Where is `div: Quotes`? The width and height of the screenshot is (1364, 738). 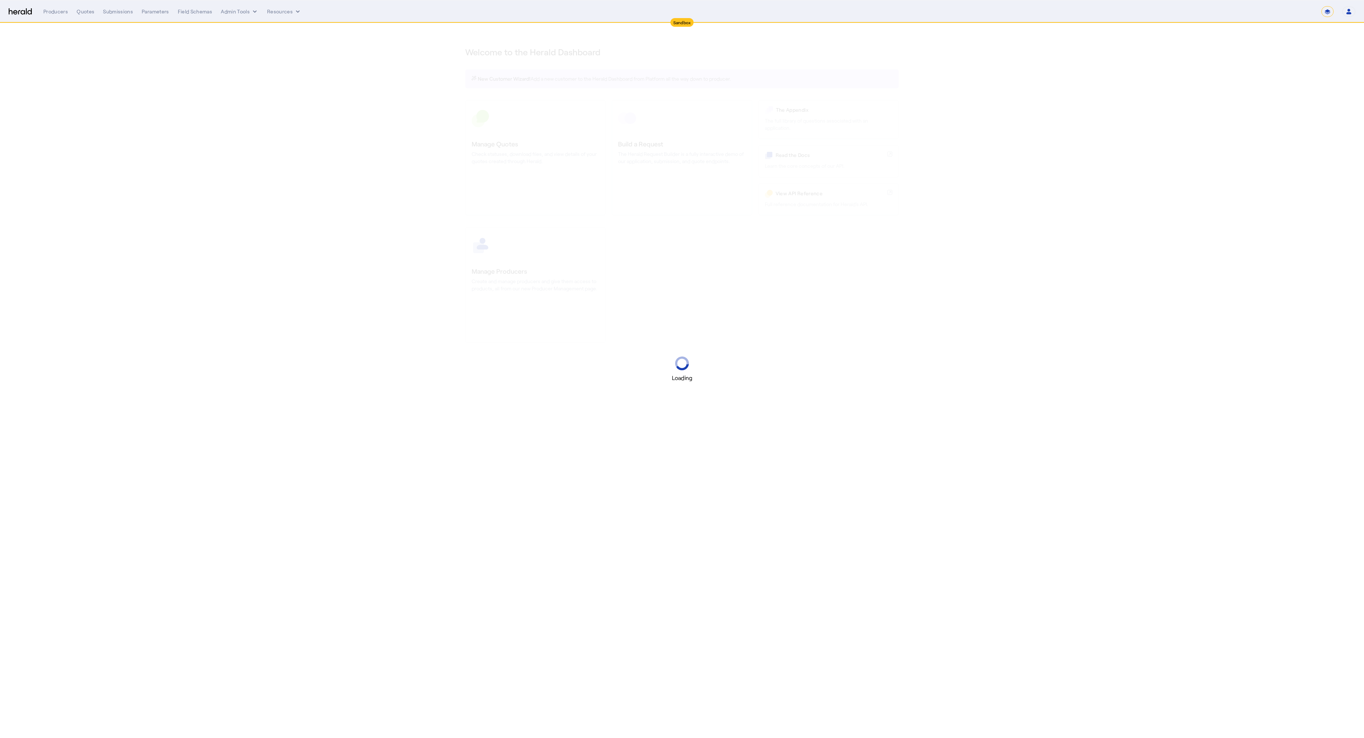 div: Quotes is located at coordinates (85, 12).